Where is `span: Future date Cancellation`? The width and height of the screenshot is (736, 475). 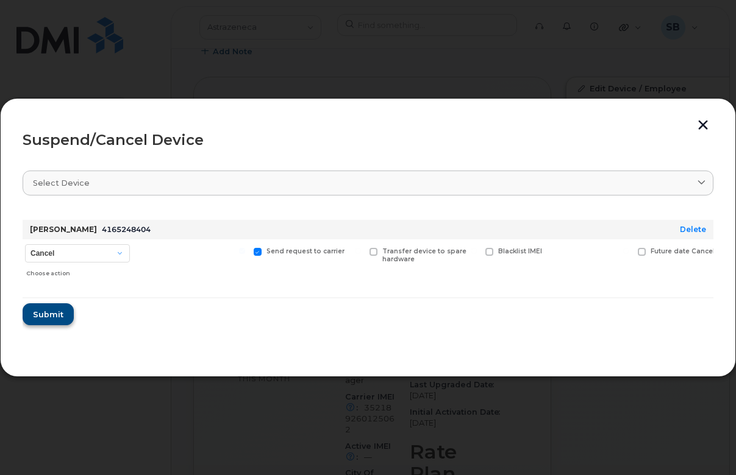
span: Future date Cancellation is located at coordinates (692, 251).